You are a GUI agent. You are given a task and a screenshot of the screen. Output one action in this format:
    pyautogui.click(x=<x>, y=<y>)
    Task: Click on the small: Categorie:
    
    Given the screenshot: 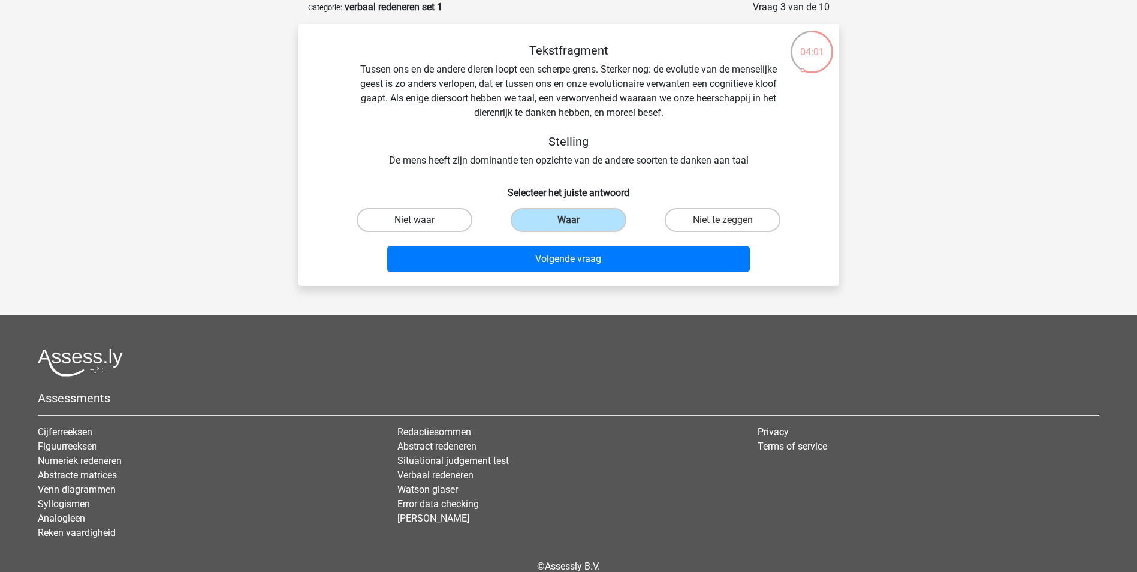 What is the action you would take?
    pyautogui.click(x=325, y=7)
    